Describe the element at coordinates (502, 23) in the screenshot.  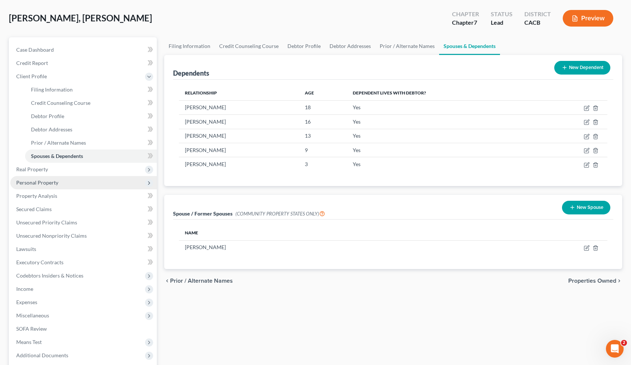
I see `div: Lead` at that location.